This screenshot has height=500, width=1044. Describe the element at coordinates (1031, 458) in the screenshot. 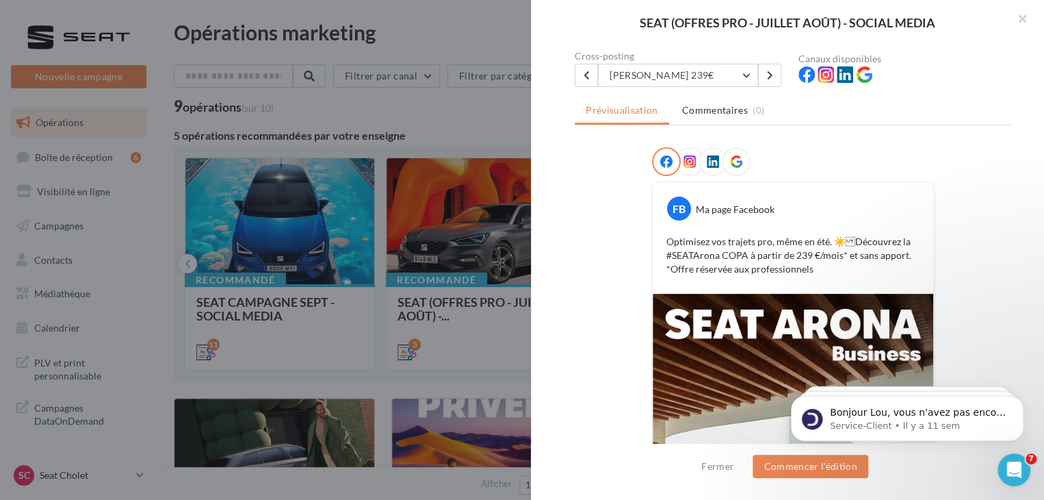

I see `span: 7` at that location.